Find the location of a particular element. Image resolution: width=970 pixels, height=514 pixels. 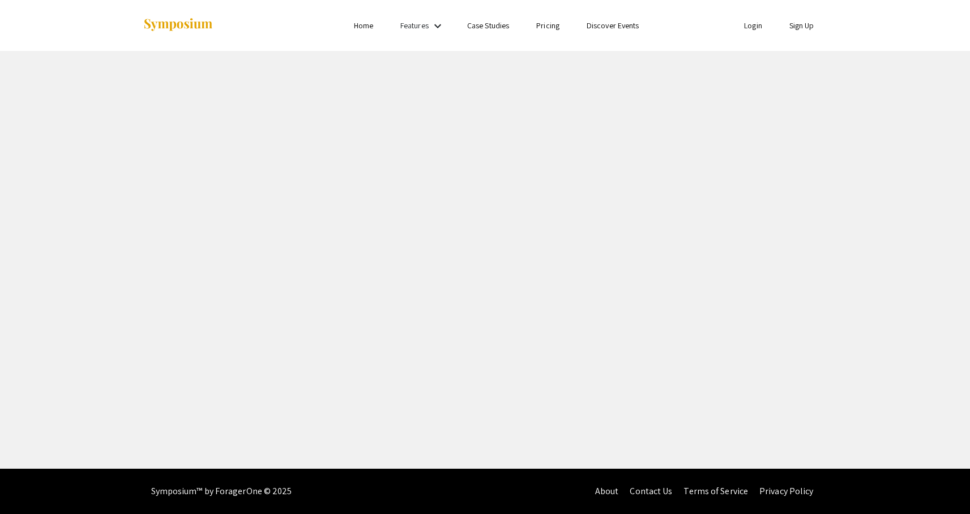

a: Home is located at coordinates (363, 25).